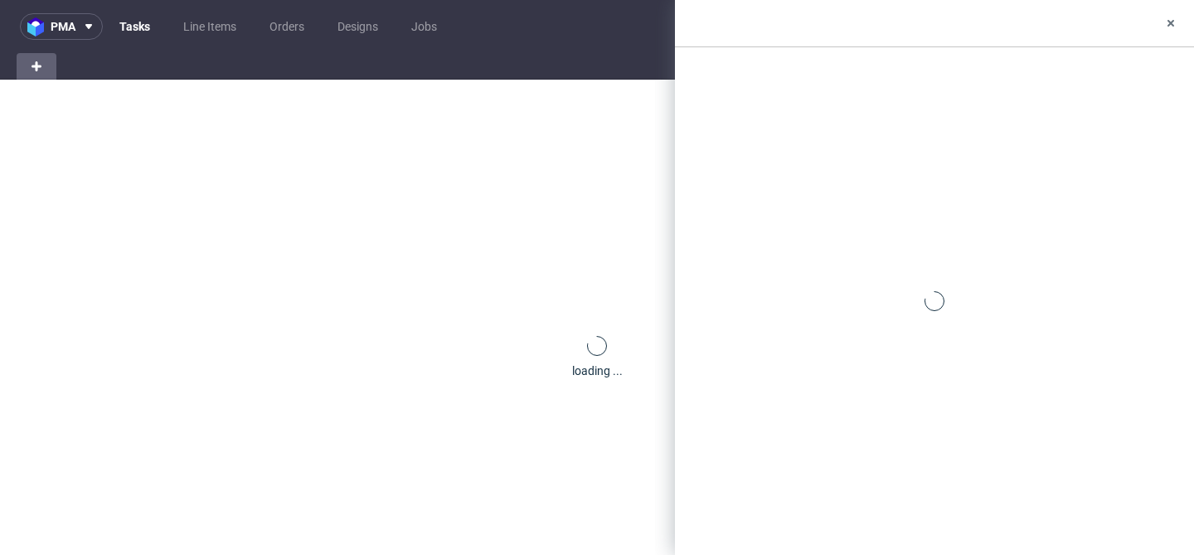  What do you see at coordinates (134, 27) in the screenshot?
I see `a: Tasks` at bounding box center [134, 27].